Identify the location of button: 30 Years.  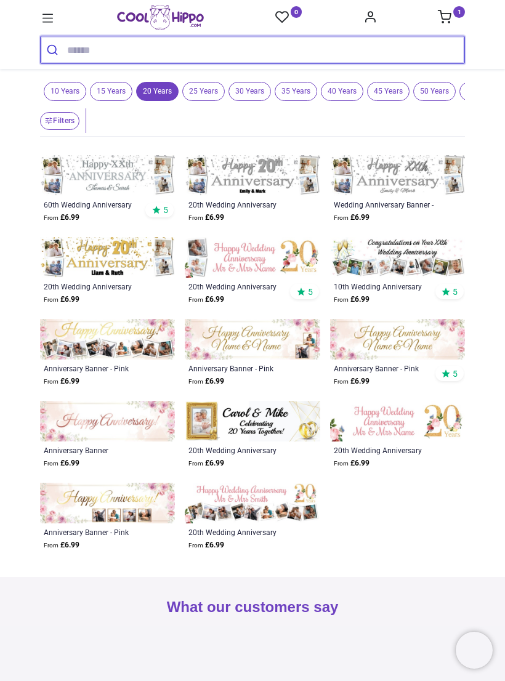
(247, 91).